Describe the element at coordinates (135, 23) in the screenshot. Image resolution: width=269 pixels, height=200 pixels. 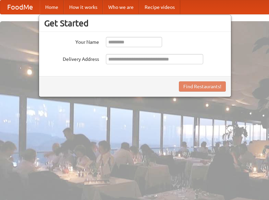
I see `h3: Get Started` at that location.